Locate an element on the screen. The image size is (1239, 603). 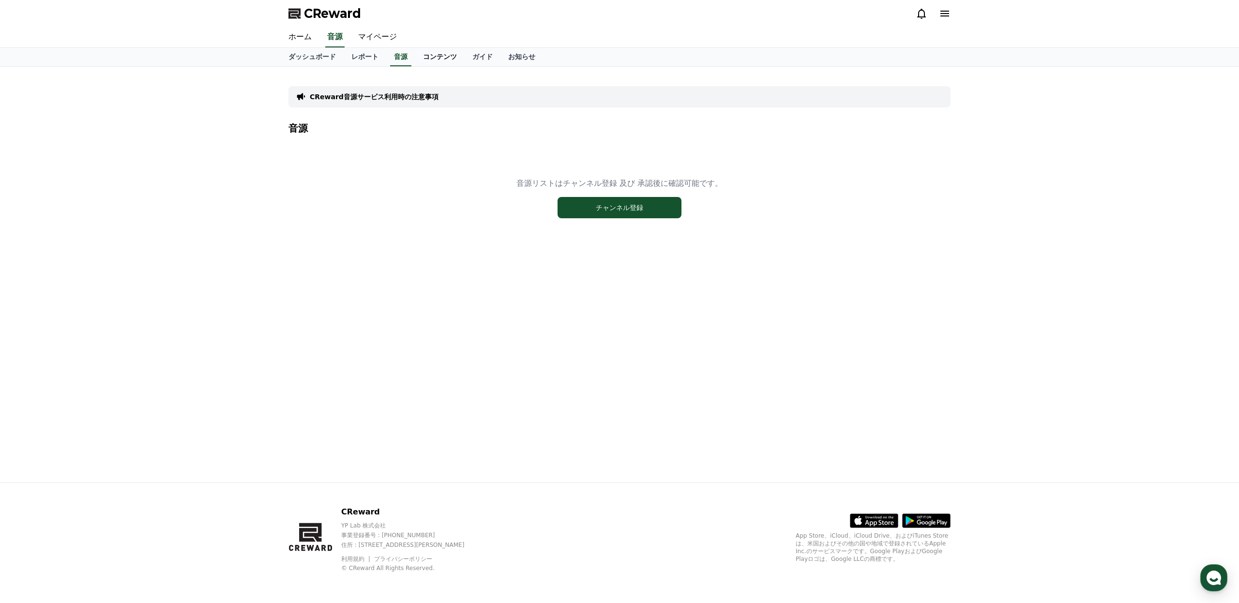
a: マイページ is located at coordinates (378, 37).